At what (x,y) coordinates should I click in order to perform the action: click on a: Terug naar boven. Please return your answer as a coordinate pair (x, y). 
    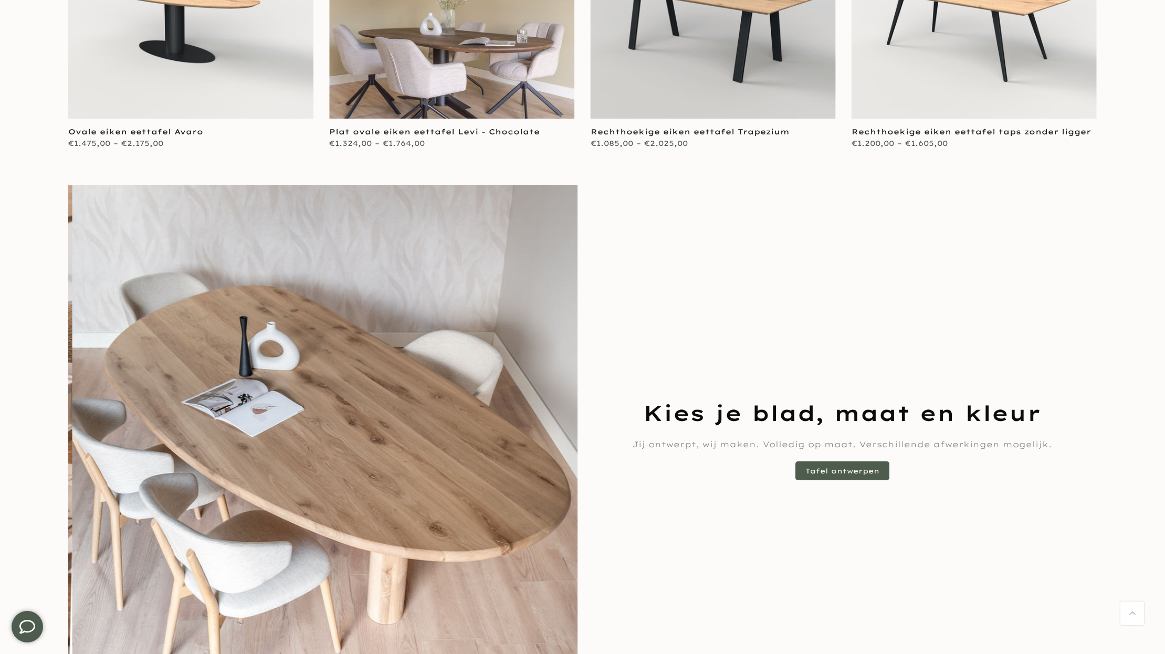
    Looking at the image, I should click on (1132, 613).